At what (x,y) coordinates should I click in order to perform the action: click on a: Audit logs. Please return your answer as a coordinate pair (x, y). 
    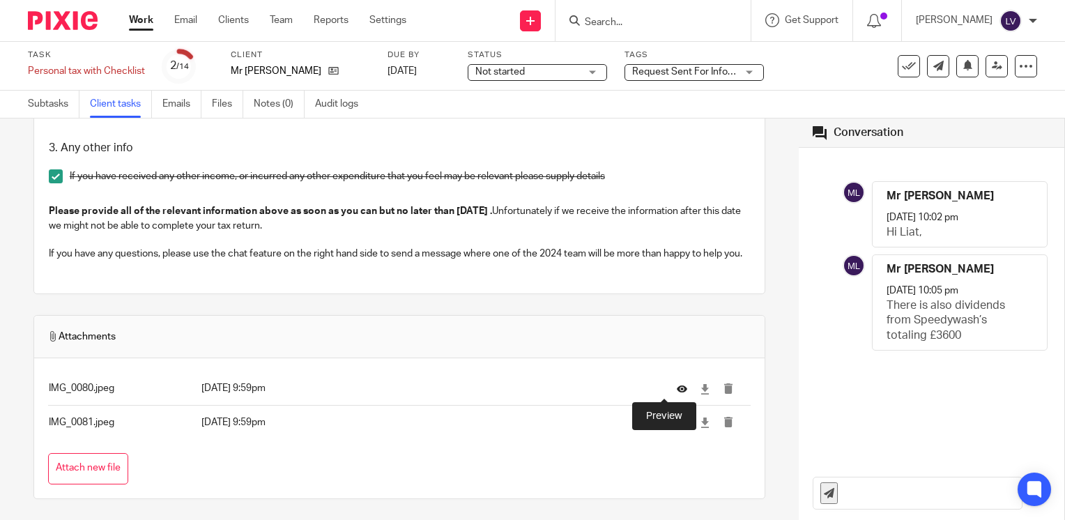
    Looking at the image, I should click on (341, 104).